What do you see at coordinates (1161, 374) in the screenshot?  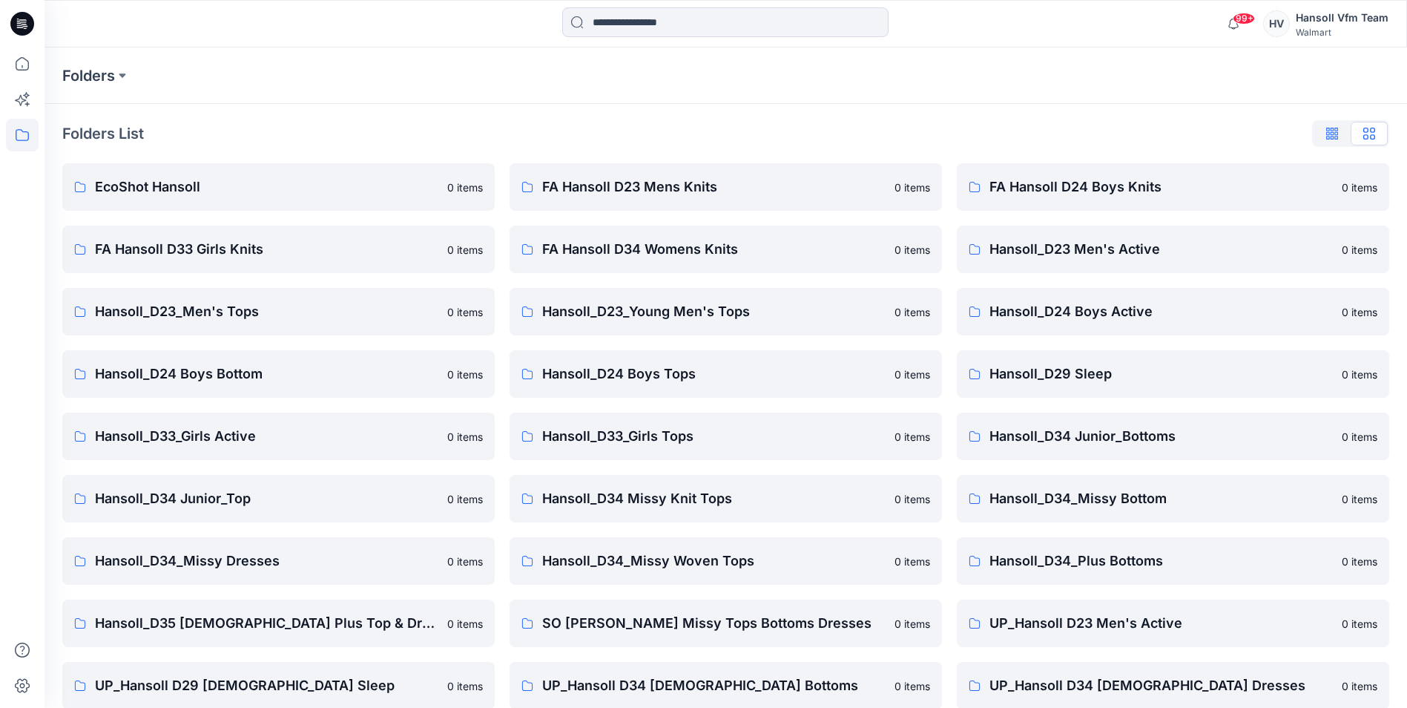 I see `p: Hansoll_D29 Sleep` at bounding box center [1161, 374].